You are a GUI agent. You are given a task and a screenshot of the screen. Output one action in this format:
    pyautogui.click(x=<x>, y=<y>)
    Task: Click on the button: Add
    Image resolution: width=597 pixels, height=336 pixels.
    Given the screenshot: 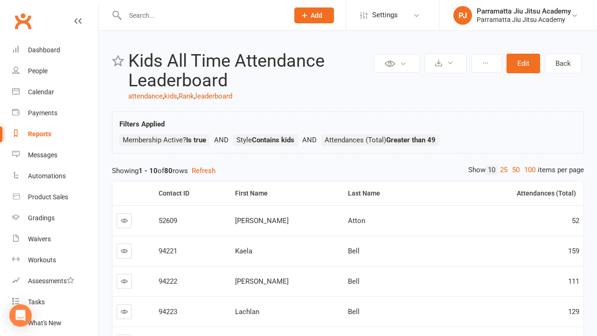 What is the action you would take?
    pyautogui.click(x=314, y=15)
    